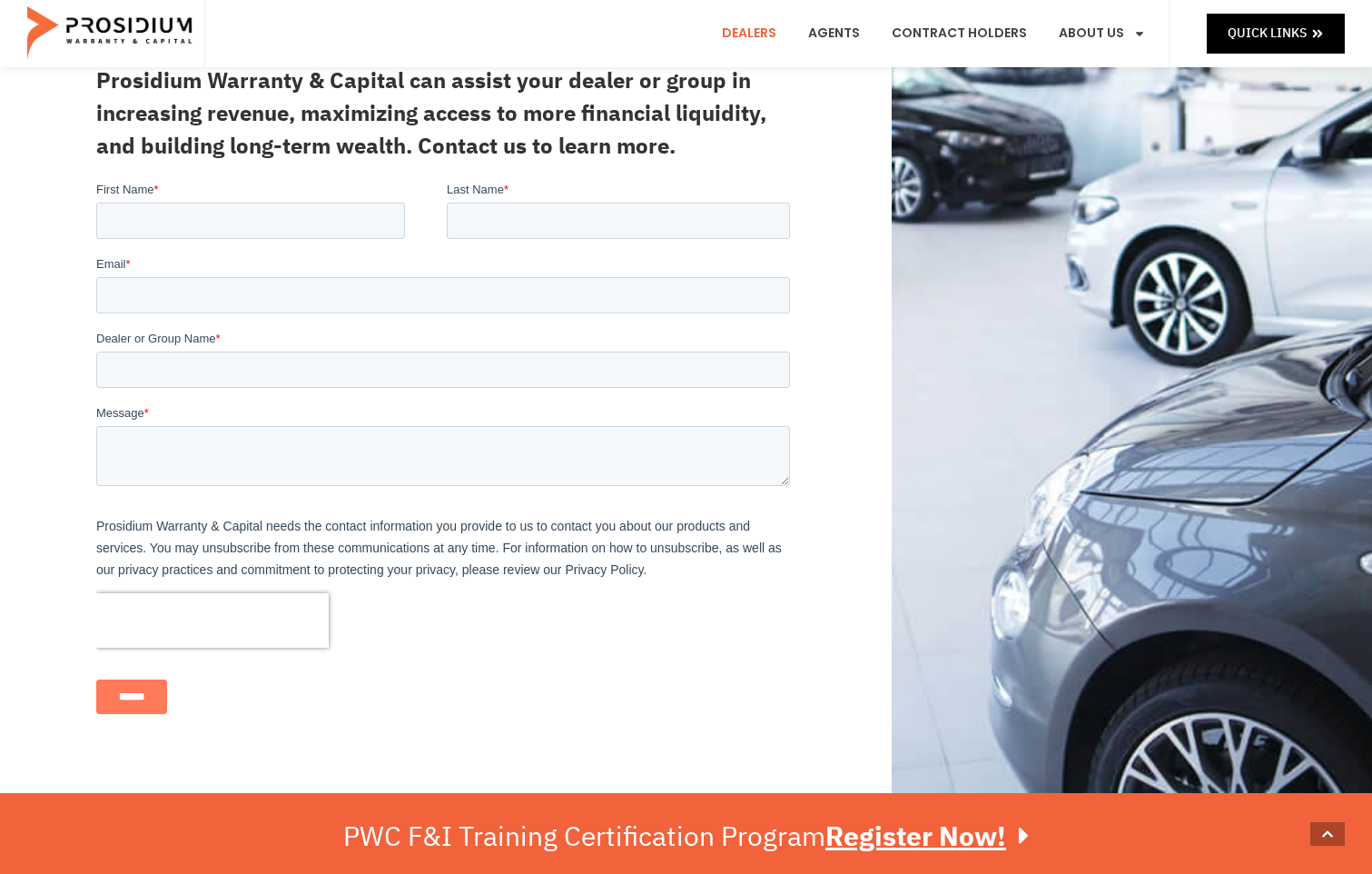  What do you see at coordinates (378, 9) in the screenshot?
I see `span: Last Name` at bounding box center [378, 9].